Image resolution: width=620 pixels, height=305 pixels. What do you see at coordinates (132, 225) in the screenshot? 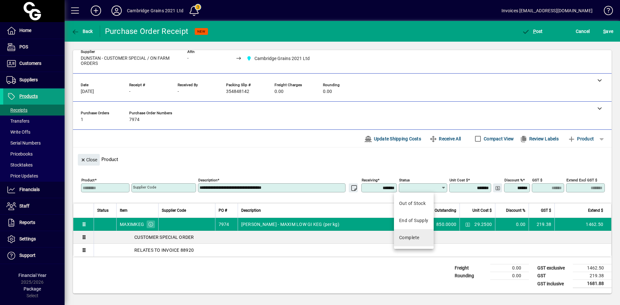
I see `div: MAXIMKEG` at bounding box center [132, 225].